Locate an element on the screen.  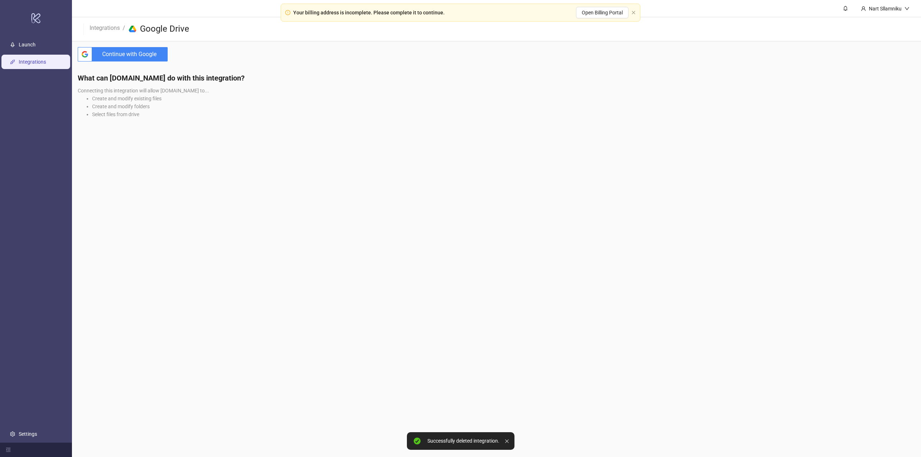
a: Settings is located at coordinates (28, 434).